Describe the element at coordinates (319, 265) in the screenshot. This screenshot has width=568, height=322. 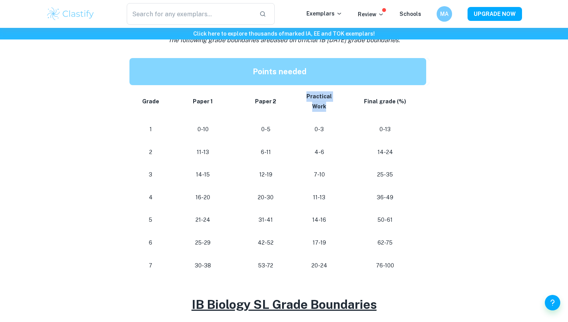
I see `p: 20-24` at that location.